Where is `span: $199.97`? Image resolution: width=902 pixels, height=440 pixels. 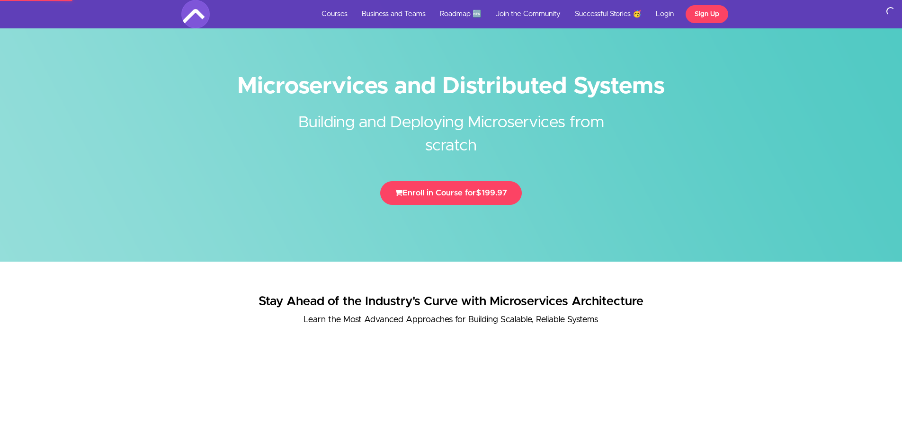
span: $199.97 is located at coordinates (491, 193).